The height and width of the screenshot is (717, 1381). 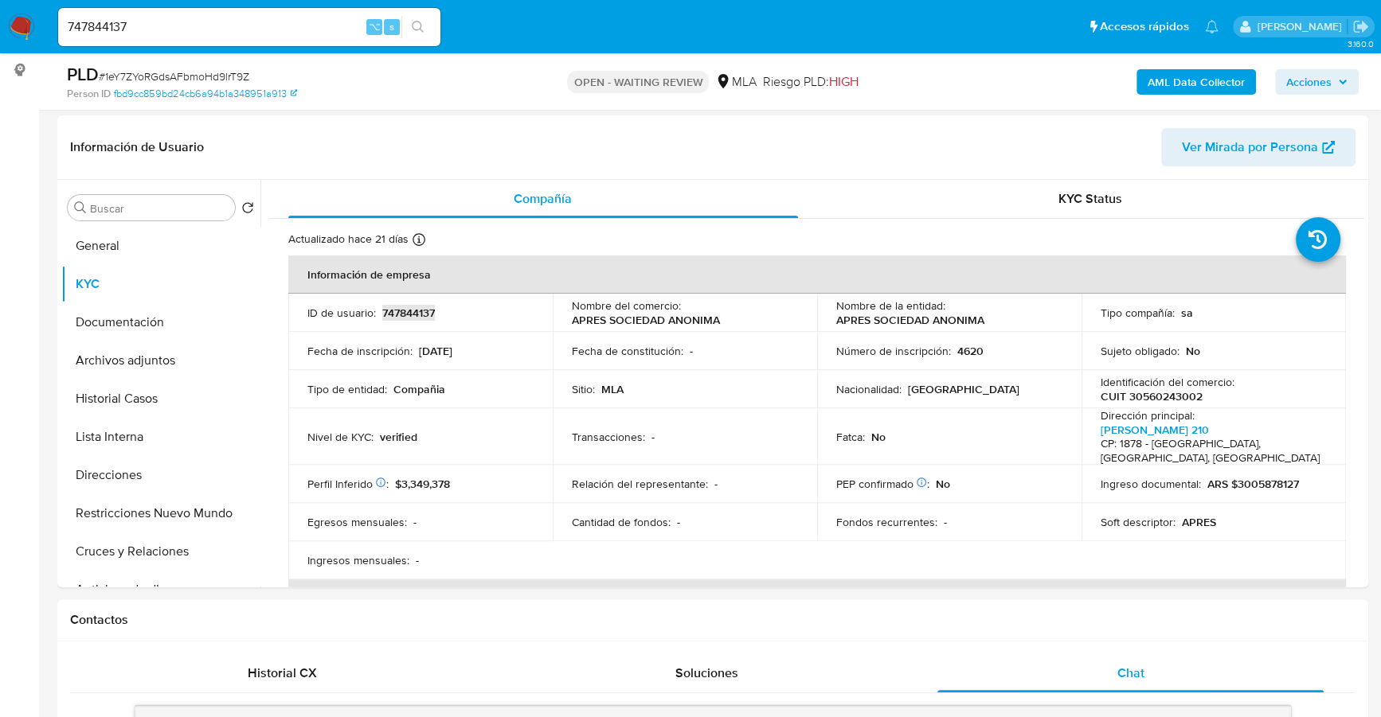 I want to click on span: 3.160.0, so click(x=1359, y=44).